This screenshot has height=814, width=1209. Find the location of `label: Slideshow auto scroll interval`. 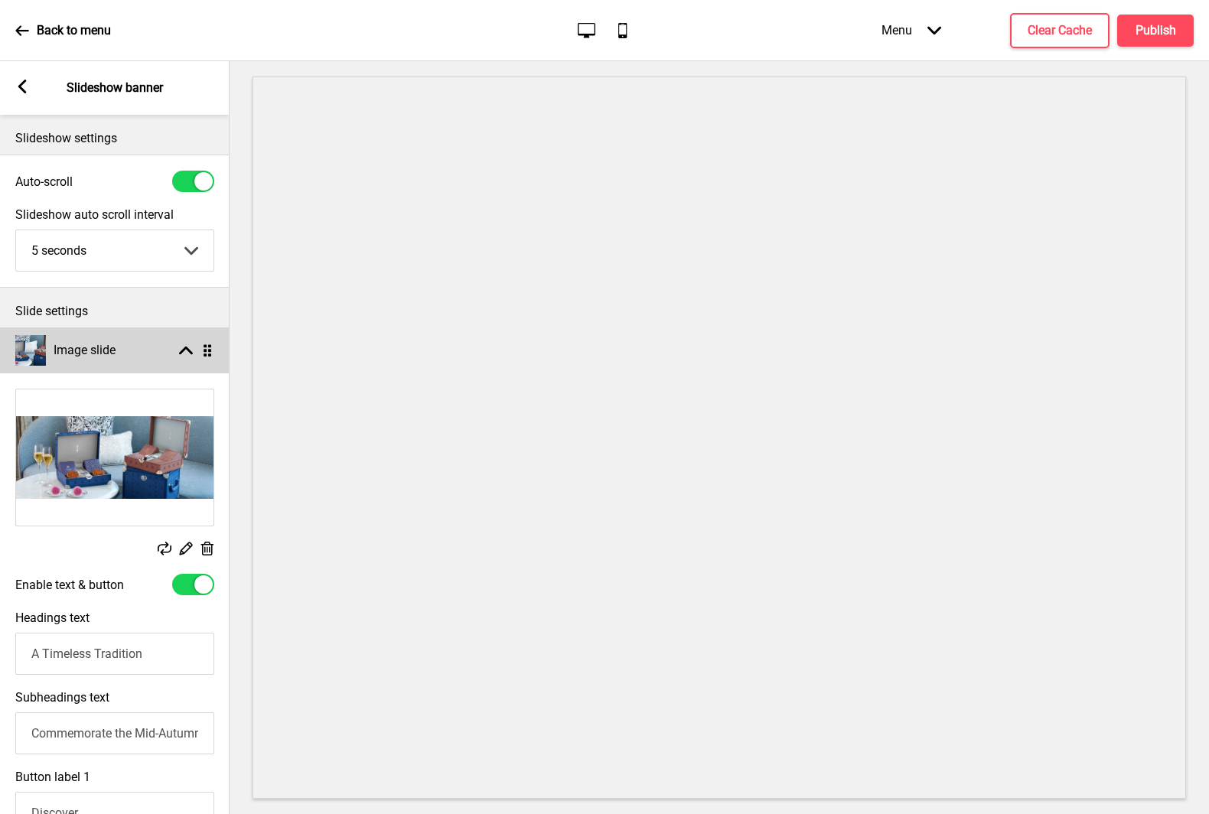

label: Slideshow auto scroll interval is located at coordinates (115, 214).